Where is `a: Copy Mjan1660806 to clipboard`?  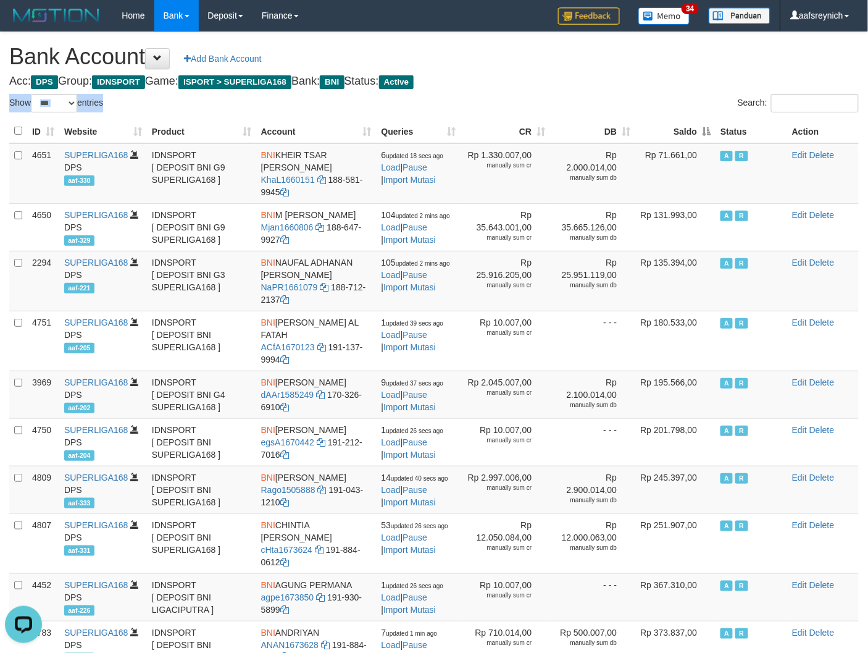
a: Copy Mjan1660806 to clipboard is located at coordinates (320, 227).